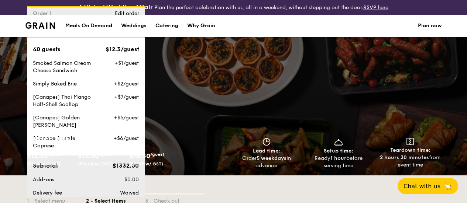  What do you see at coordinates (201, 26) in the screenshot?
I see `div: Why Grain` at bounding box center [201, 26].